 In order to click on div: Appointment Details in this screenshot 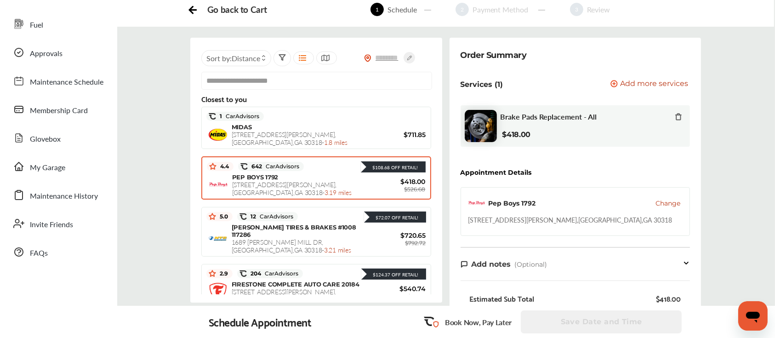, I will do `click(496, 172)`.